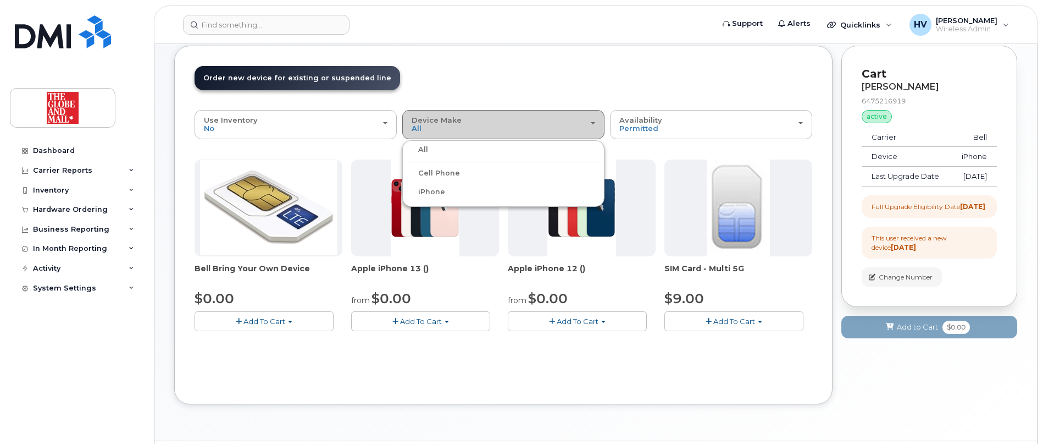  I want to click on div: Apple iPhone 13 (), so click(425, 274).